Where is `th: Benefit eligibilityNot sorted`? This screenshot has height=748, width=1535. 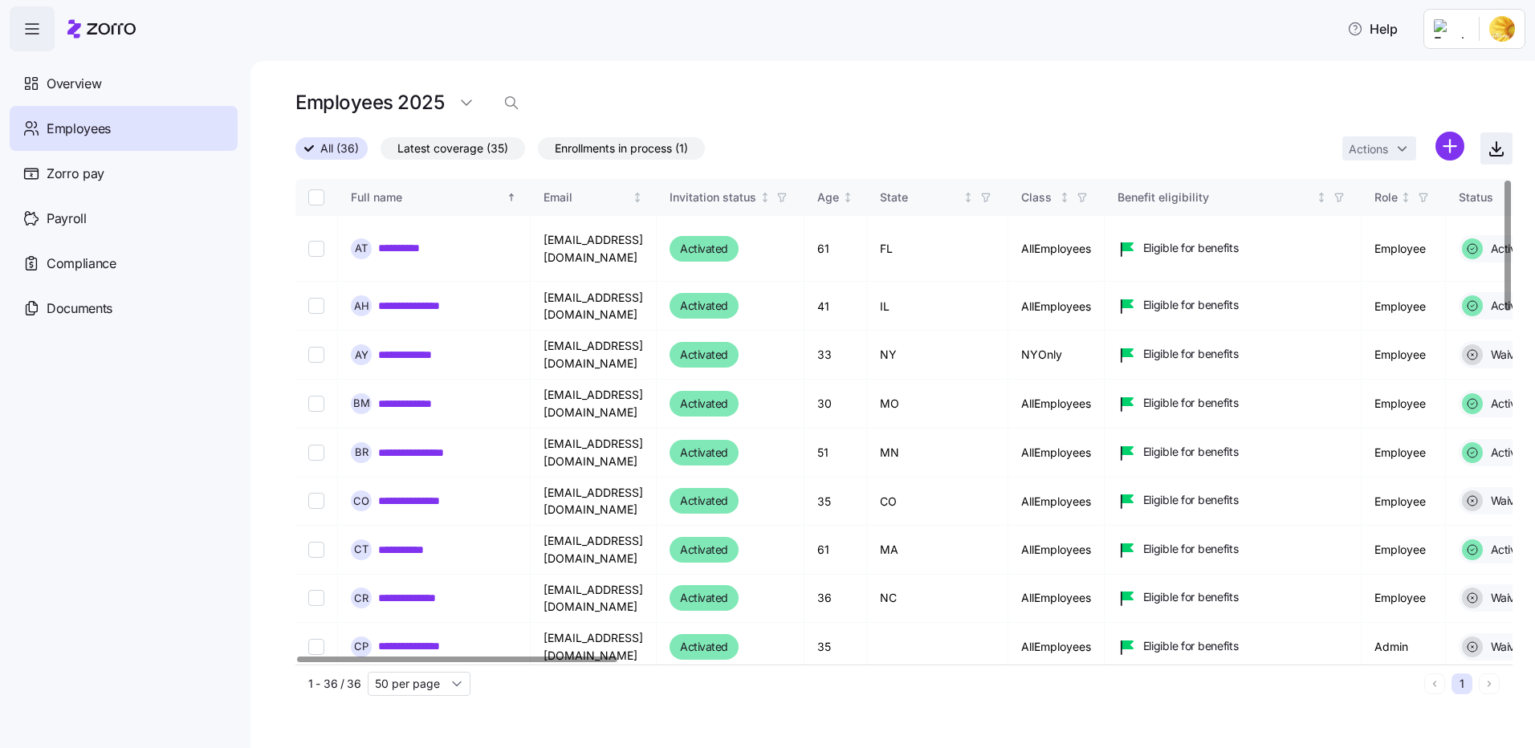 th: Benefit eligibilityNot sorted is located at coordinates (1234, 198).